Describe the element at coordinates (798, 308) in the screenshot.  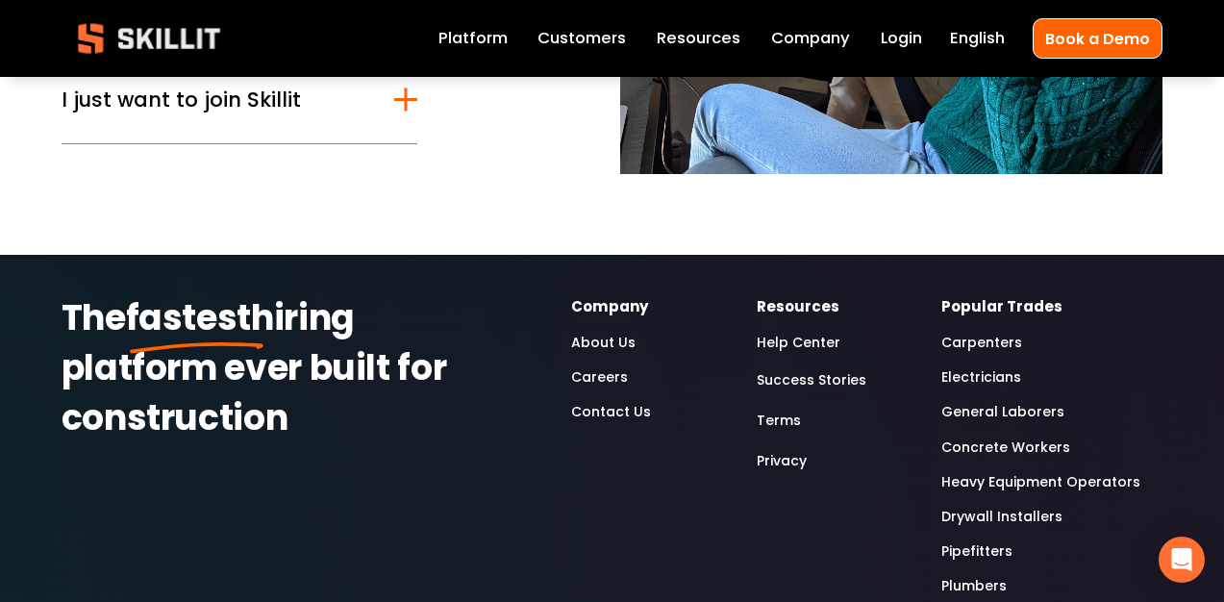
I see `strong: Resources` at that location.